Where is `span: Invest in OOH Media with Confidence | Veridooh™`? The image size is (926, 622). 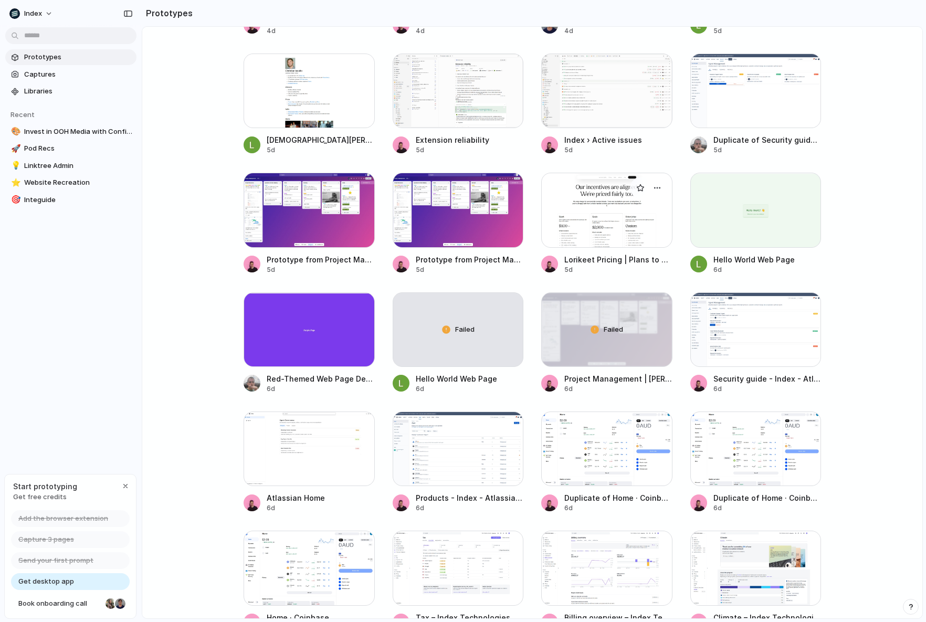
span: Invest in OOH Media with Confidence | Veridooh™ is located at coordinates (78, 132).